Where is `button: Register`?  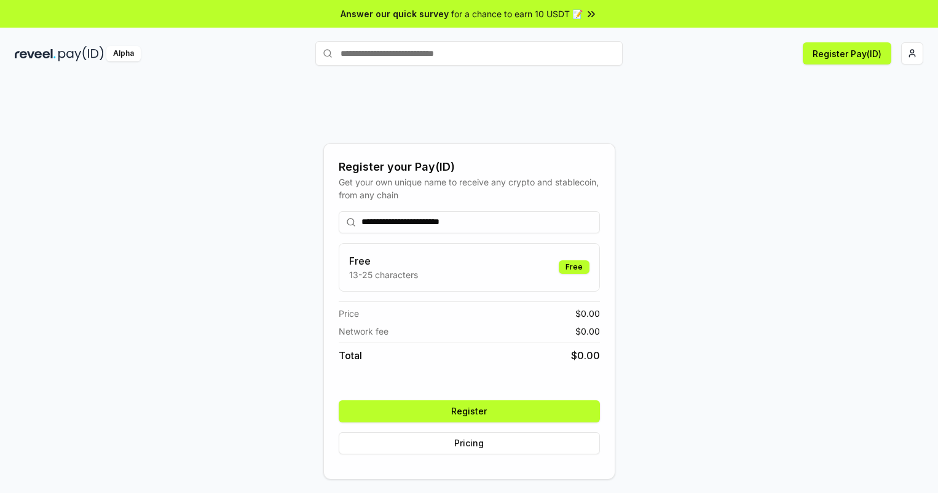 button: Register is located at coordinates (469, 412).